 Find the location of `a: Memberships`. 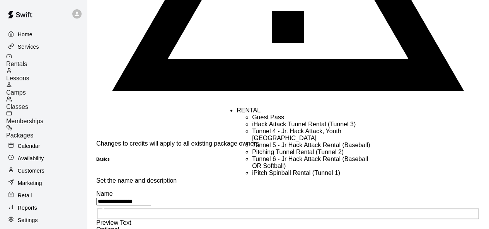

a: Memberships is located at coordinates (46, 118).